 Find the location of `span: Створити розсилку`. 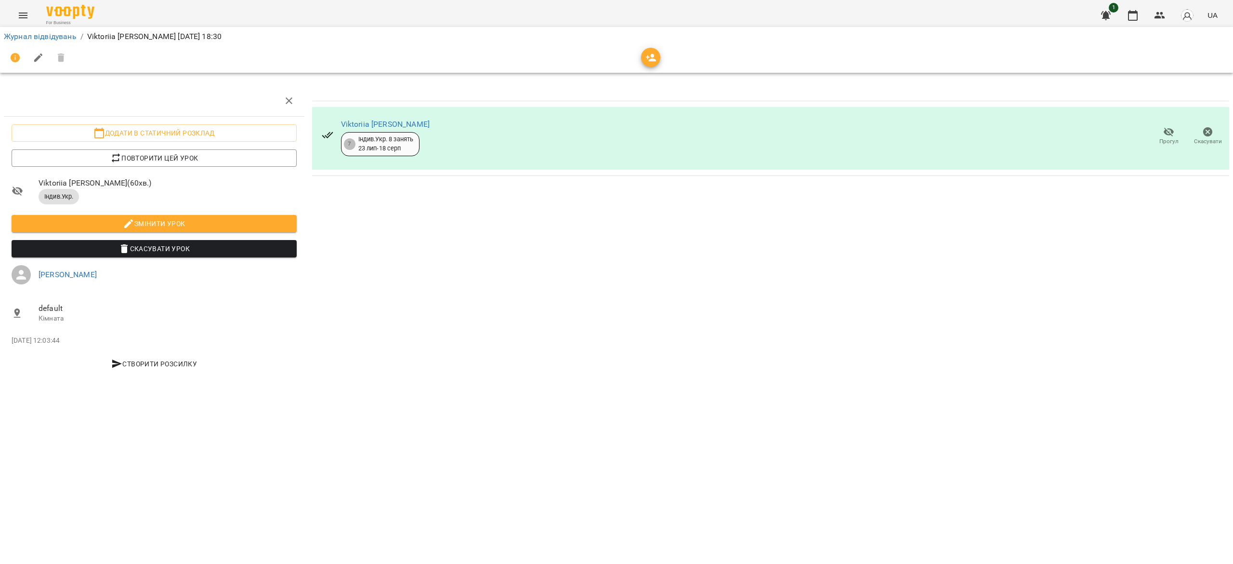

span: Створити розсилку is located at coordinates (154, 364).